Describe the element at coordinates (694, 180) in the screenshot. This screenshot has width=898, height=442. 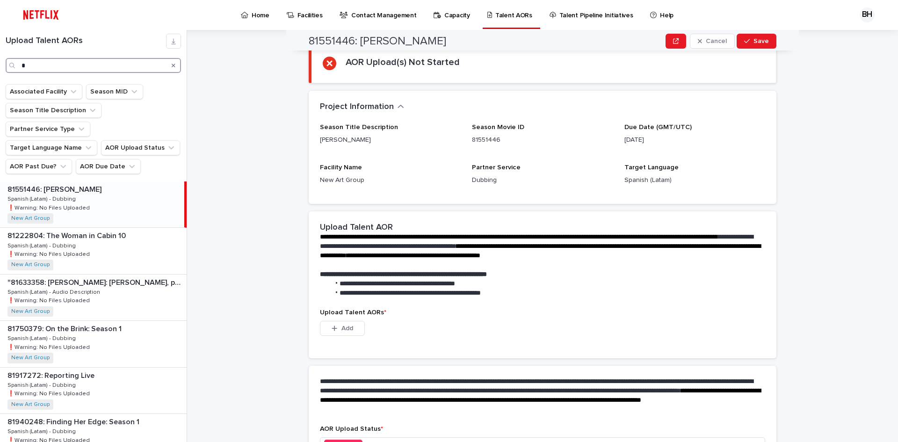
I see `p: Spanish (Latam)` at that location.